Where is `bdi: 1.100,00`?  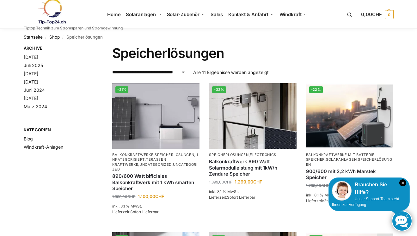 bdi: 1.100,00 is located at coordinates (151, 196).